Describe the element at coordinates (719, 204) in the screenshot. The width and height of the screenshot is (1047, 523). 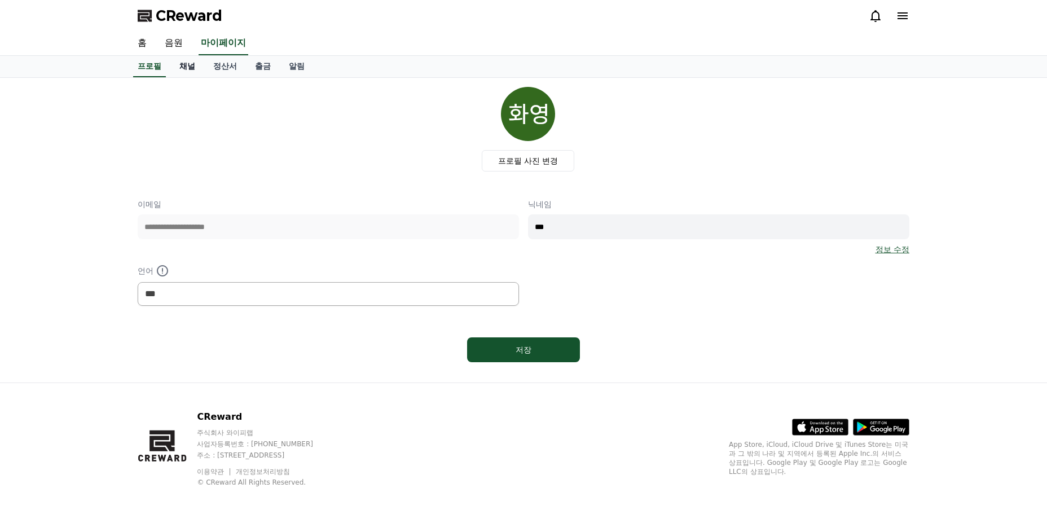
I see `p: 닉네임` at that location.